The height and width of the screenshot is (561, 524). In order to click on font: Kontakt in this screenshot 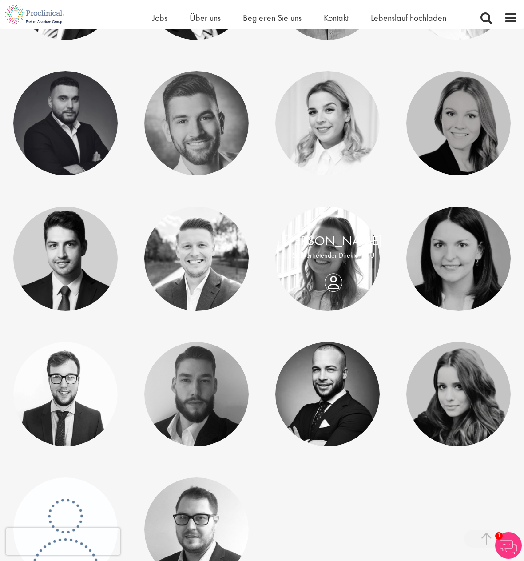, I will do `click(336, 18)`.